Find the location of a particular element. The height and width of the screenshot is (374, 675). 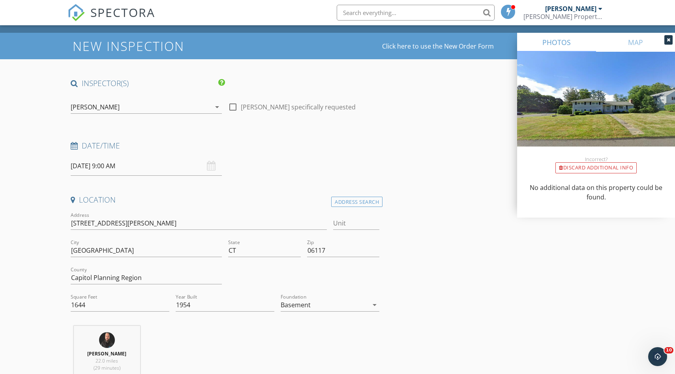

a: MAP is located at coordinates (635, 42).